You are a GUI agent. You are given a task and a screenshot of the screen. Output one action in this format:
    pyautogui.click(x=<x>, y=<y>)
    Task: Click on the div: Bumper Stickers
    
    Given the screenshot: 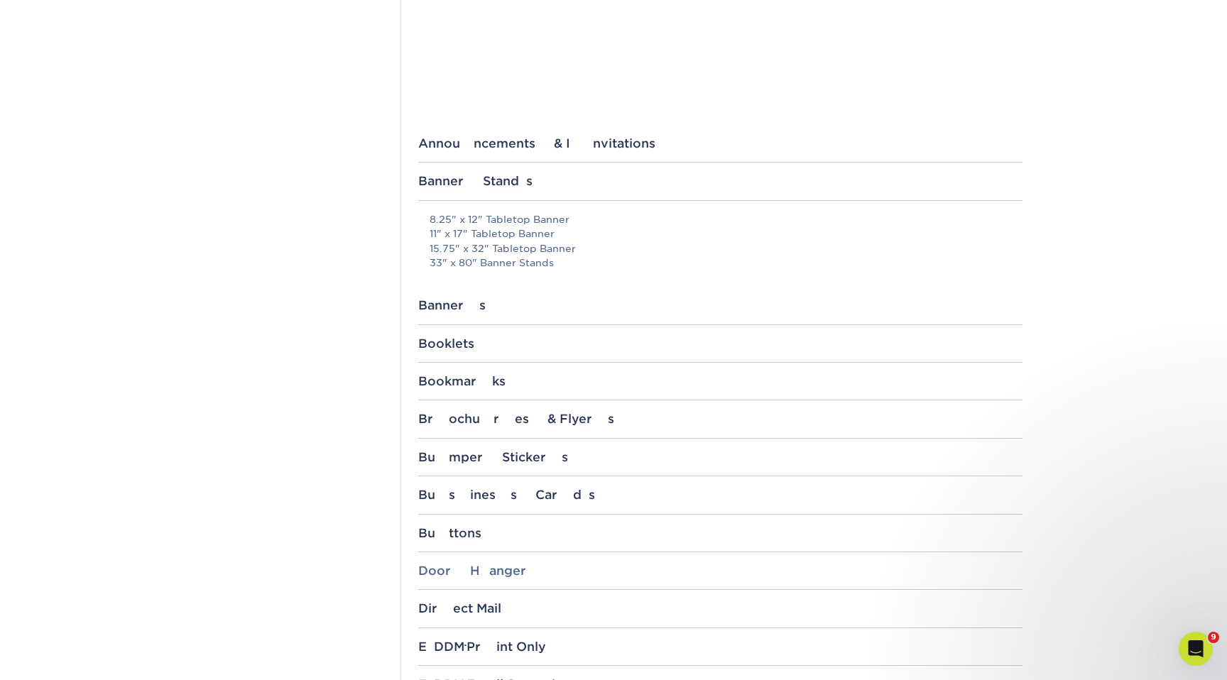 What is the action you would take?
    pyautogui.click(x=720, y=457)
    